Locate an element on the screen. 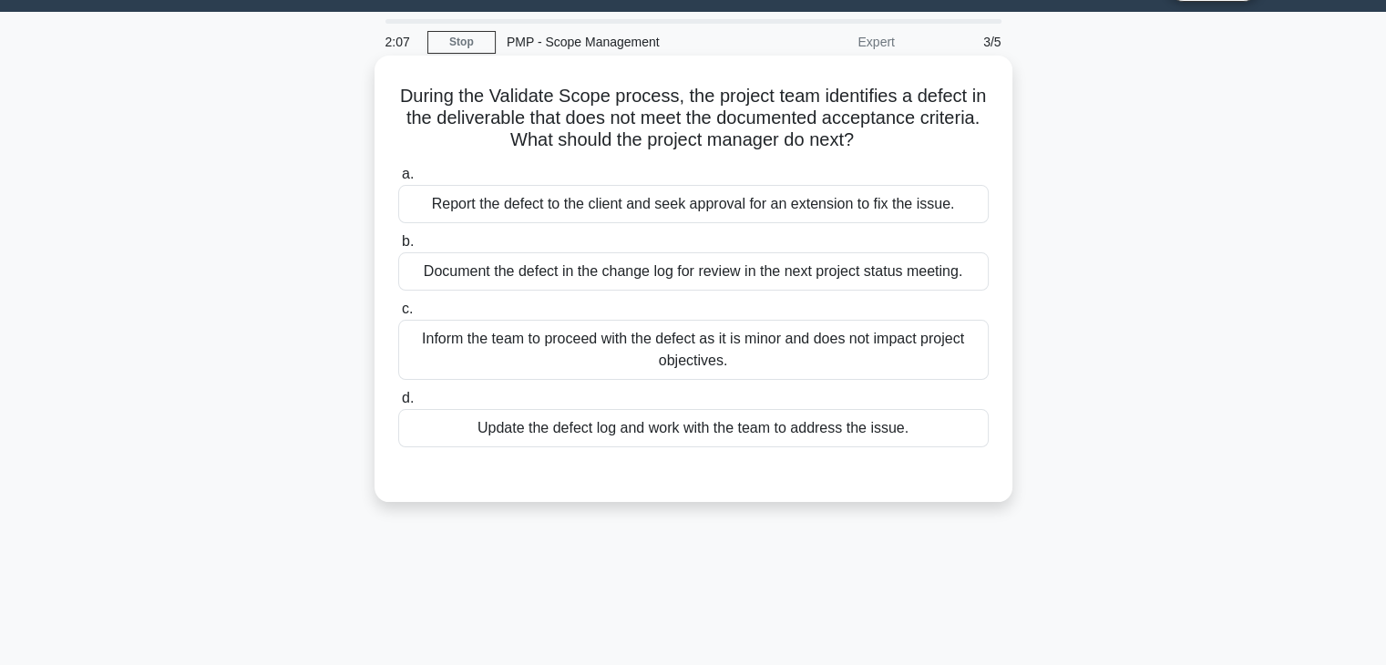 Image resolution: width=1386 pixels, height=665 pixels. div: PMP - Scope Management is located at coordinates (620, 42).